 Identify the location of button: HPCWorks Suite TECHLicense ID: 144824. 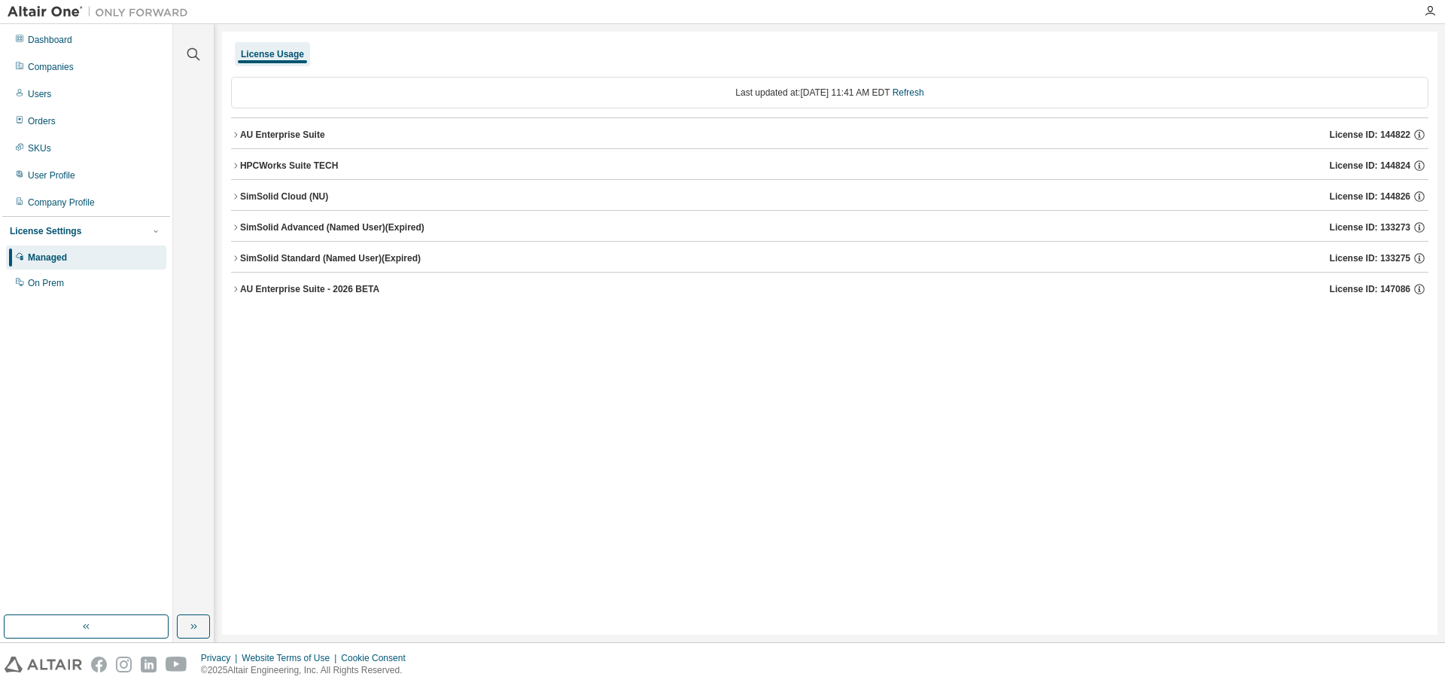
(830, 166).